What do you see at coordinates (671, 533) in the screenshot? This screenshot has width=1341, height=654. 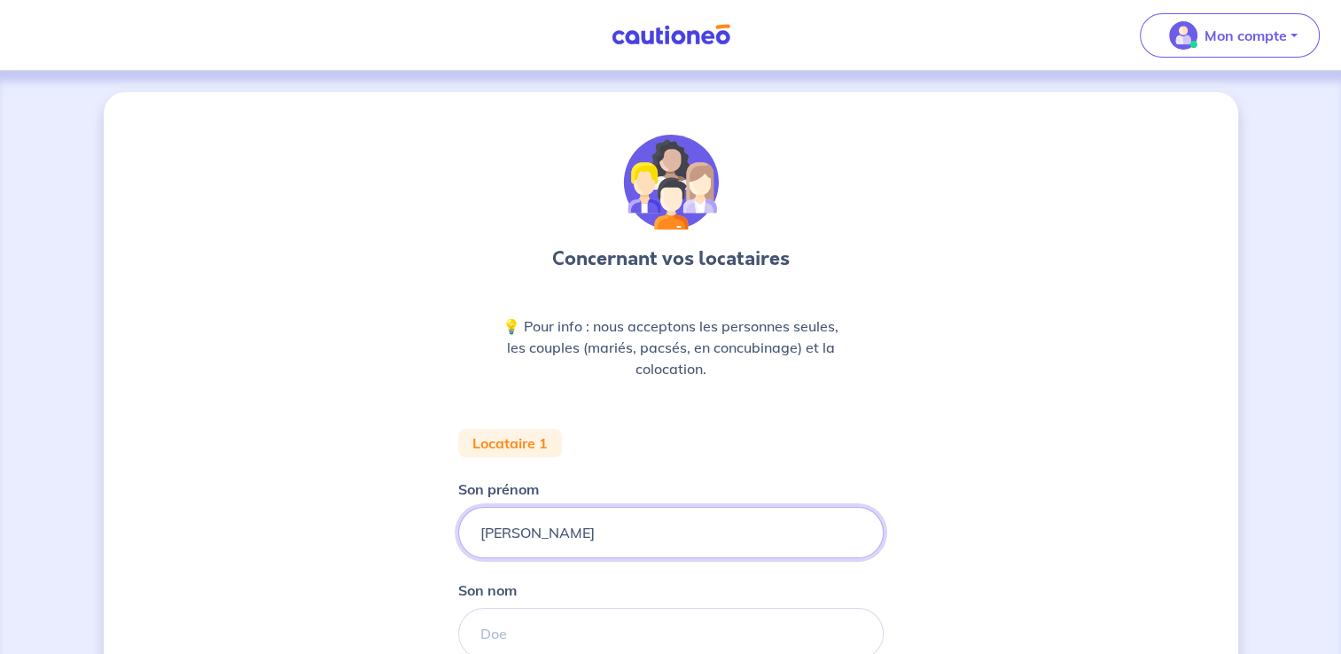 I see `input: John` at bounding box center [671, 533].